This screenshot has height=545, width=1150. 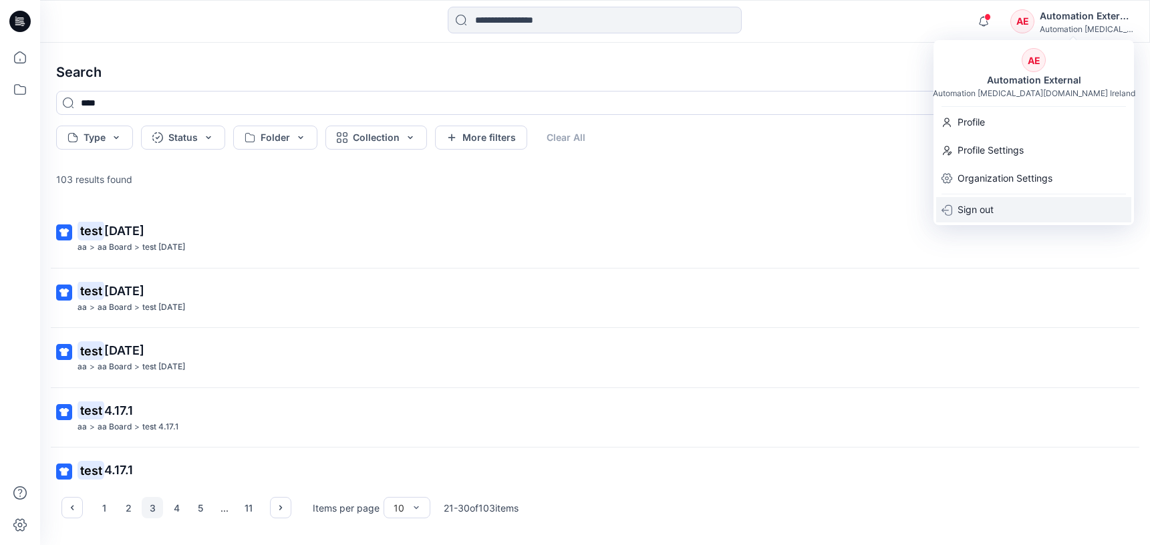 I want to click on button: Type, so click(x=94, y=138).